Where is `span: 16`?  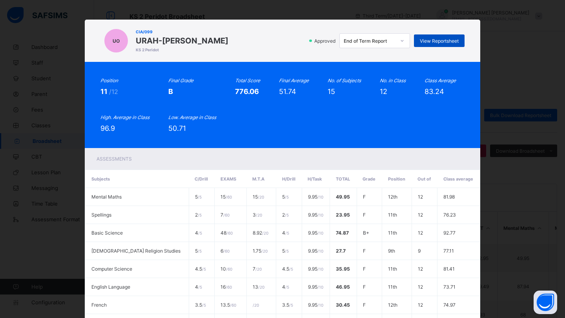 span: 16 is located at coordinates (226, 287).